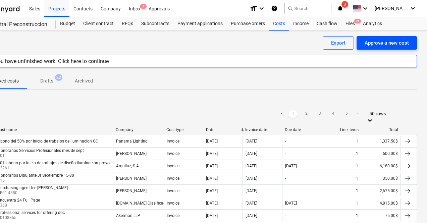 The width and height of the screenshot is (427, 223). What do you see at coordinates (381, 154) in the screenshot?
I see `div: 600.00$` at bounding box center [381, 154].